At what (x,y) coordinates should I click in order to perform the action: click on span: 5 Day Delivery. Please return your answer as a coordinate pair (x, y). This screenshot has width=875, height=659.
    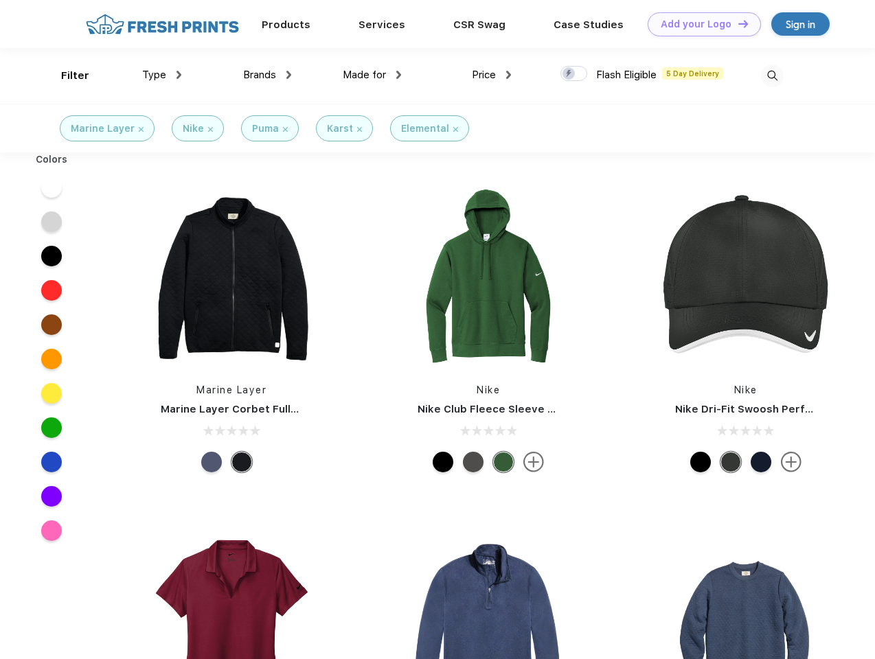
    Looking at the image, I should click on (692, 74).